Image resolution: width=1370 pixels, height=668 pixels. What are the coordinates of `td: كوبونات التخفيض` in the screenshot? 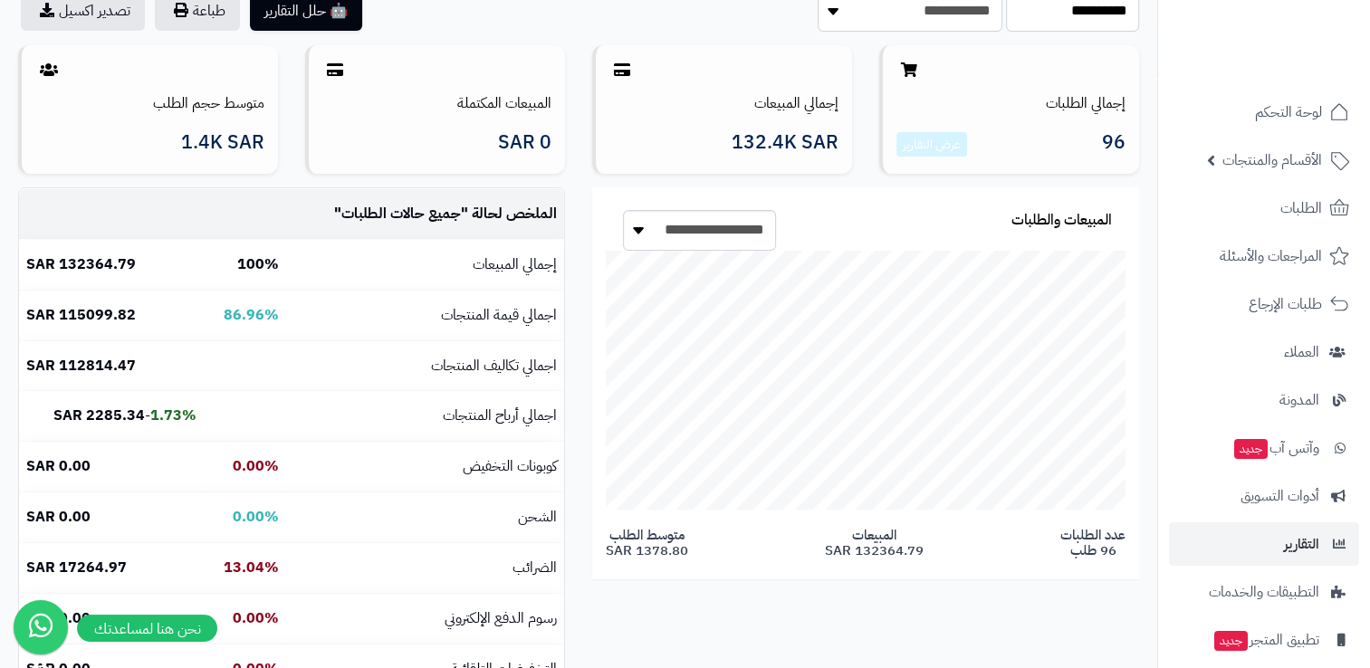 It's located at (425, 466).